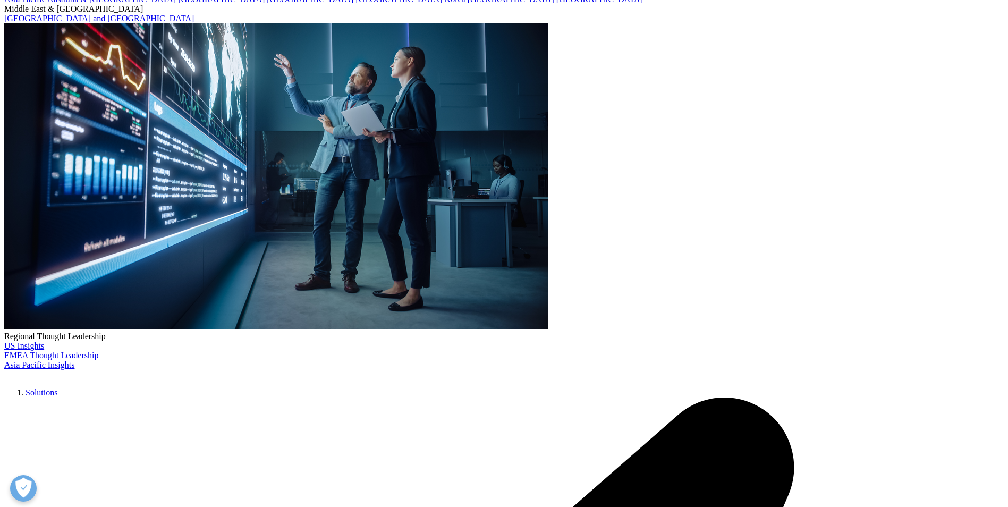 The height and width of the screenshot is (507, 1008). Describe the element at coordinates (41, 392) in the screenshot. I see `a: Solutions` at that location.